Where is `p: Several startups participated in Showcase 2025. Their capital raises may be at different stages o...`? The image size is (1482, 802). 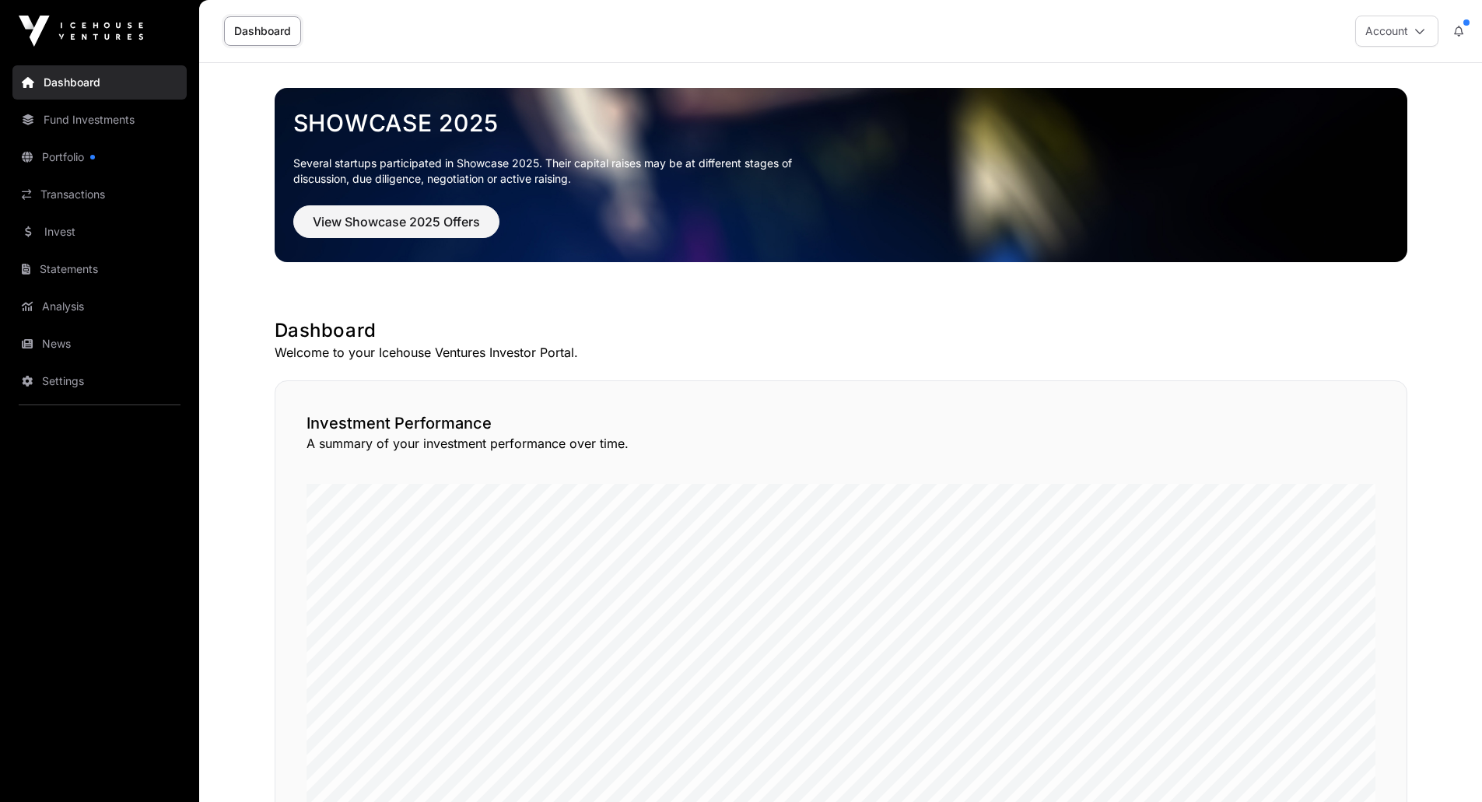
p: Several startups participated in Showcase 2025. Their capital raises may be at different stages o... is located at coordinates (555, 171).